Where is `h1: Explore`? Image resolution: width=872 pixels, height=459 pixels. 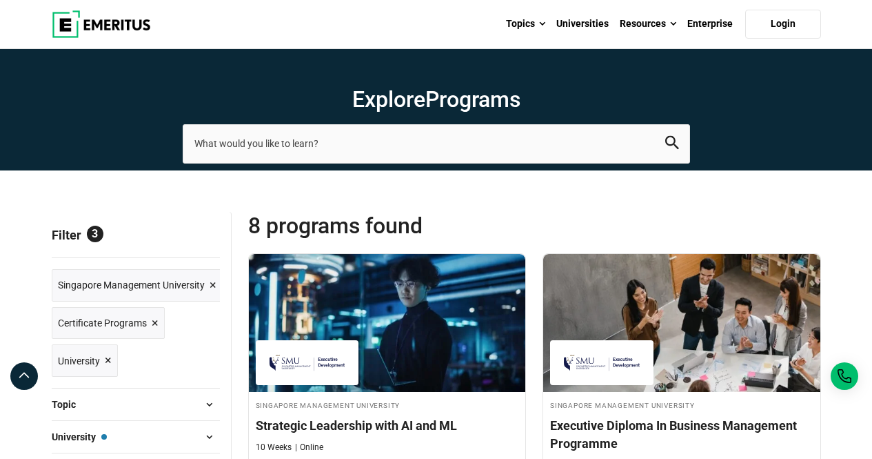 h1: Explore is located at coordinates (436, 99).